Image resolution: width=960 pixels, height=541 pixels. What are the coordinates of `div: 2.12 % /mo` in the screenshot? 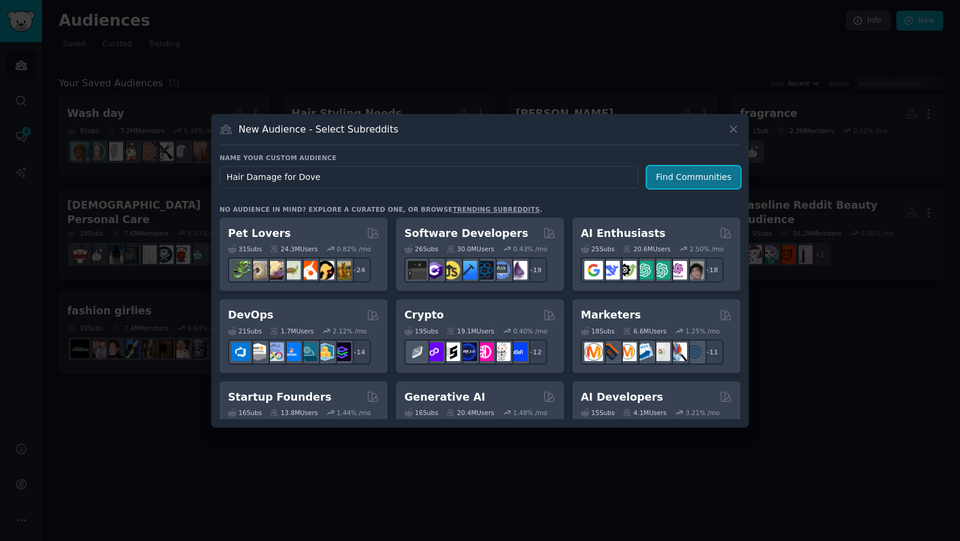 It's located at (350, 331).